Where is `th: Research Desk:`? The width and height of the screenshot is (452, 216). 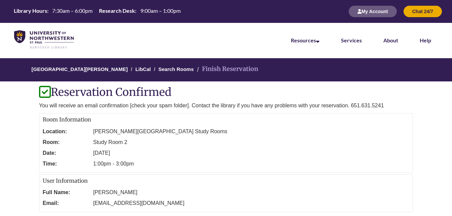
th: Research Desk: is located at coordinates (117, 11).